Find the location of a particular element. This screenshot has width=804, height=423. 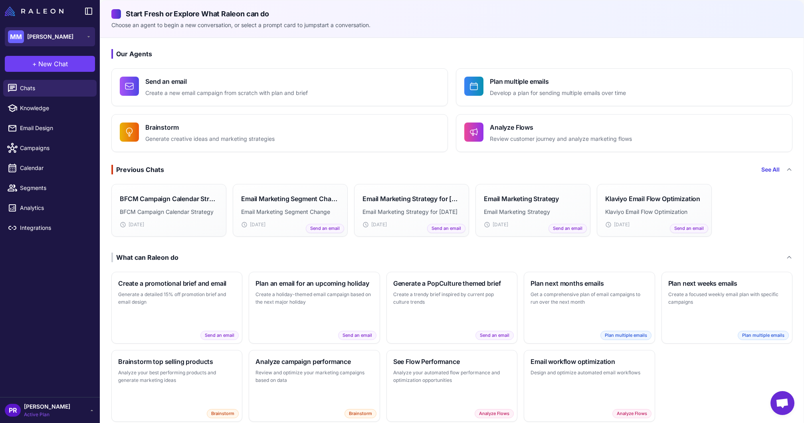

a: Segments is located at coordinates (50, 188).